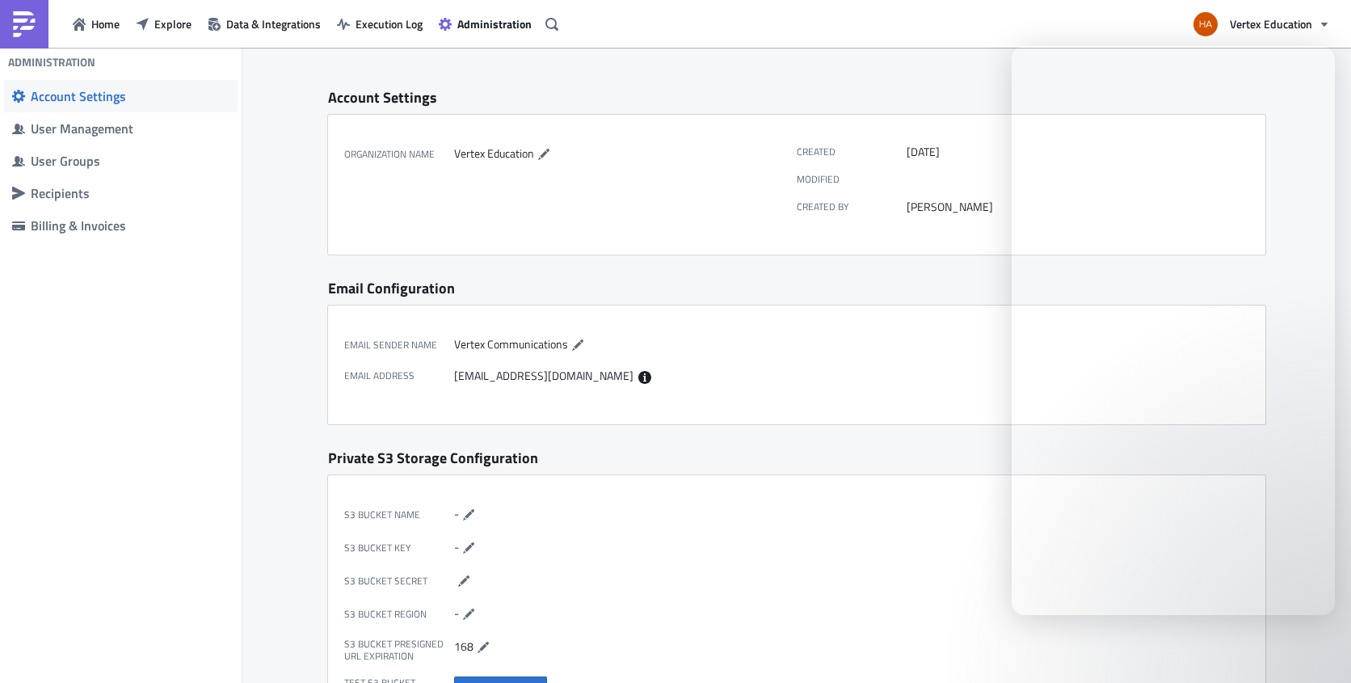 The height and width of the screenshot is (683, 1351). What do you see at coordinates (130, 161) in the screenshot?
I see `div: User Groups` at bounding box center [130, 161].